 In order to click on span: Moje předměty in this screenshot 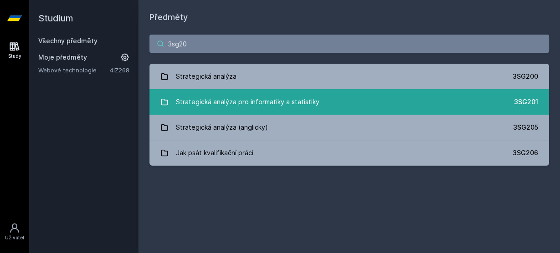, I will do `click(62, 57)`.